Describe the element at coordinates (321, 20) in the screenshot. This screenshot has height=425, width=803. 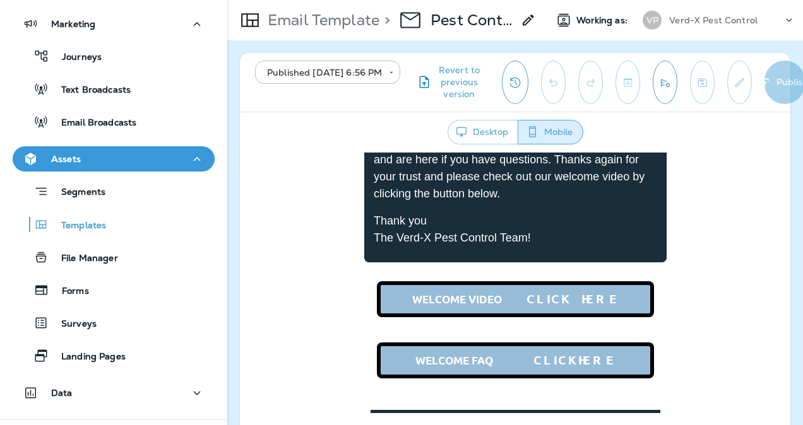
I see `p: Email Template` at that location.